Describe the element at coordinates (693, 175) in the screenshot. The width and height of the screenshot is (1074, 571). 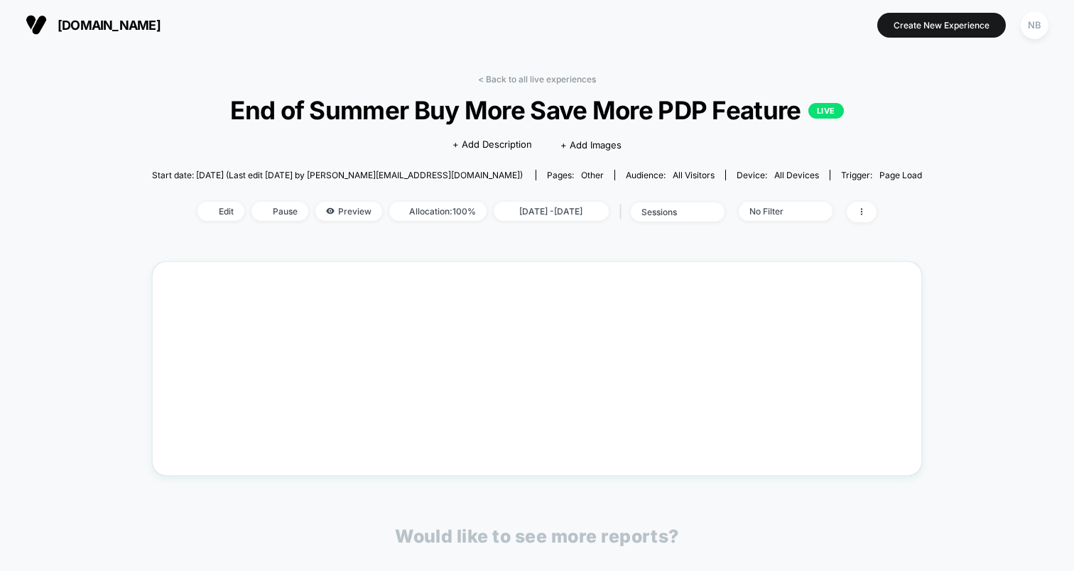
I see `span: All Visitors` at that location.